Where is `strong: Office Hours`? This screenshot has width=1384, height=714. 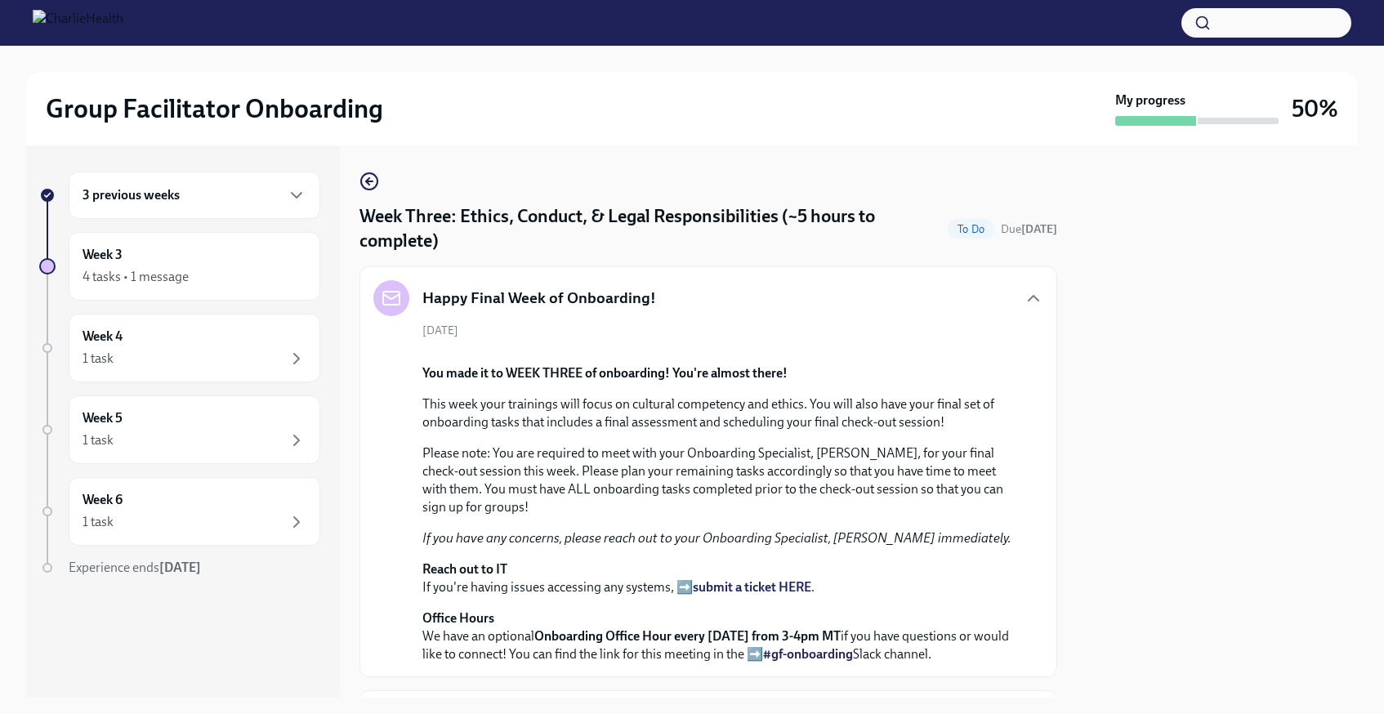 strong: Office Hours is located at coordinates (458, 618).